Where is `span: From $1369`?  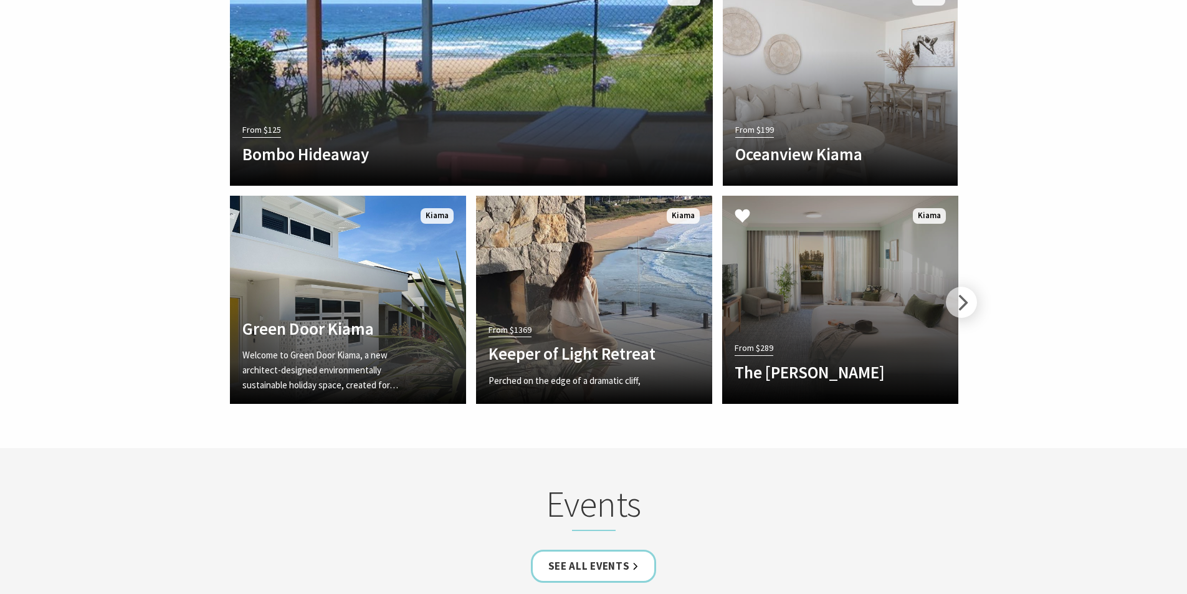
span: From $1369 is located at coordinates (510, 330).